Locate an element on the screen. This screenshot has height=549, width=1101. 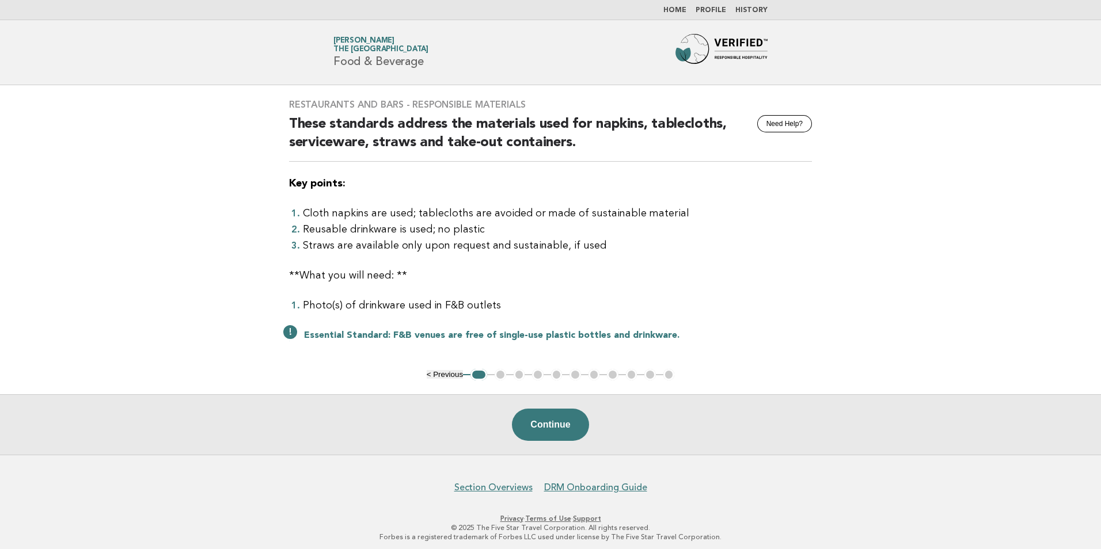
a: DRM Onboarding Guide is located at coordinates (596, 488).